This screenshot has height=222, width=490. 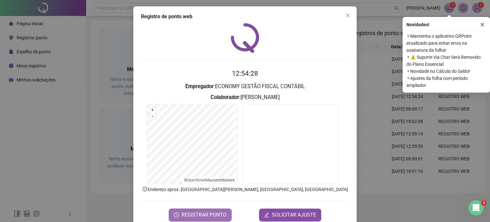 I want to click on span: 1, so click(x=484, y=203).